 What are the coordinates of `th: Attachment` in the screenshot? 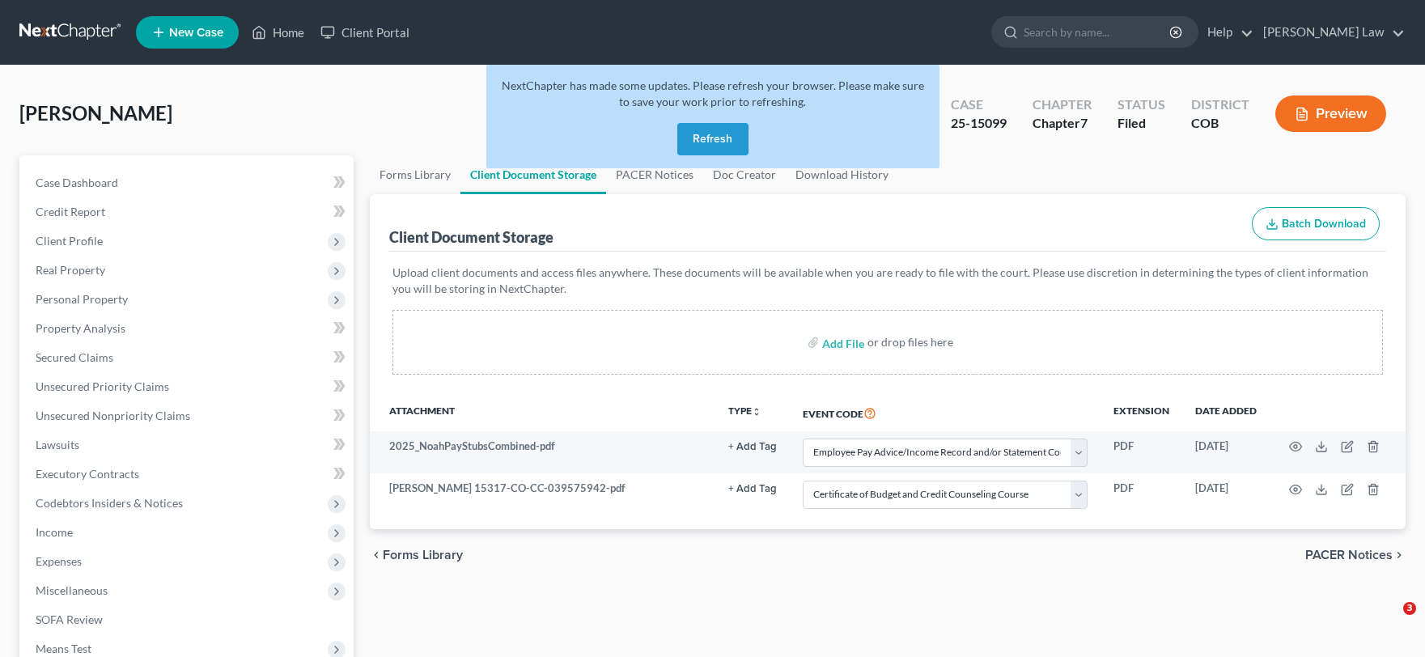 It's located at (542, 413).